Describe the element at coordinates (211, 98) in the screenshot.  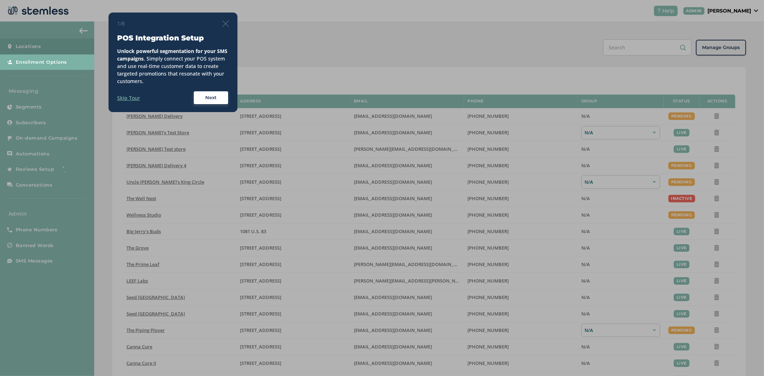
I see `button: Next` at that location.